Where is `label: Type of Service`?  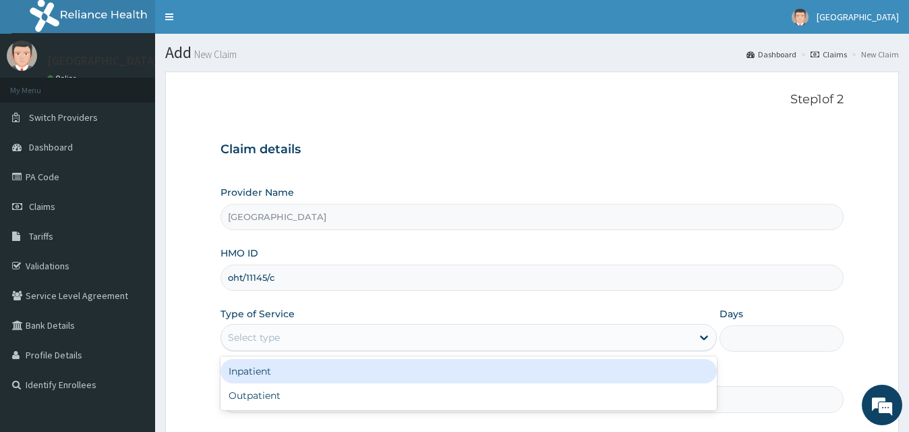
label: Type of Service is located at coordinates (258, 314).